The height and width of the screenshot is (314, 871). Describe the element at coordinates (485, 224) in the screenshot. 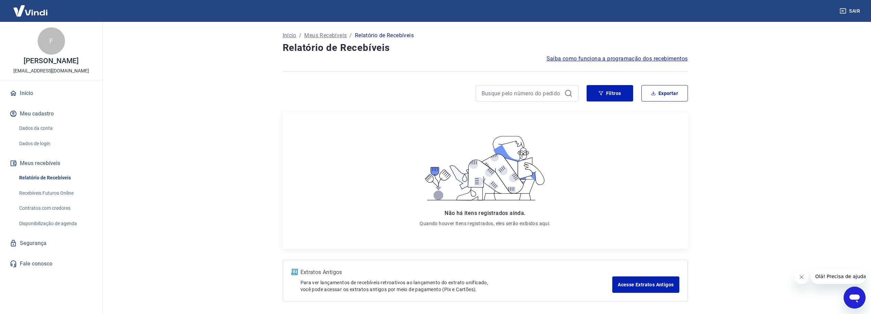

I see `p: Quando houver itens registrados, eles serão exibidos aqui.` at that location.